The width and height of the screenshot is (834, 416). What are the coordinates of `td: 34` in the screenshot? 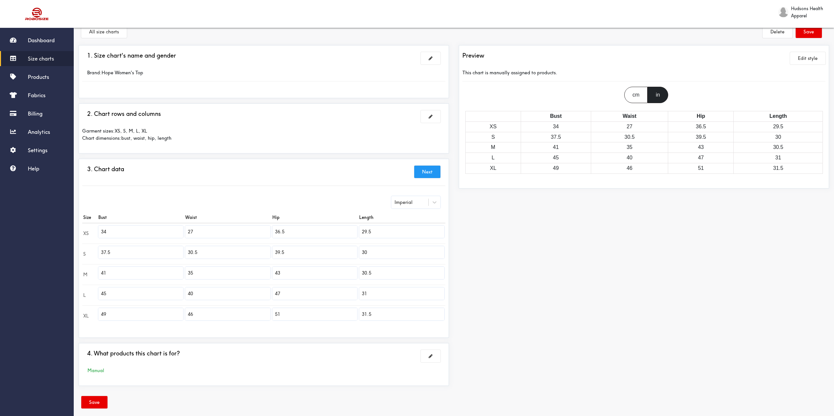 It's located at (556, 127).